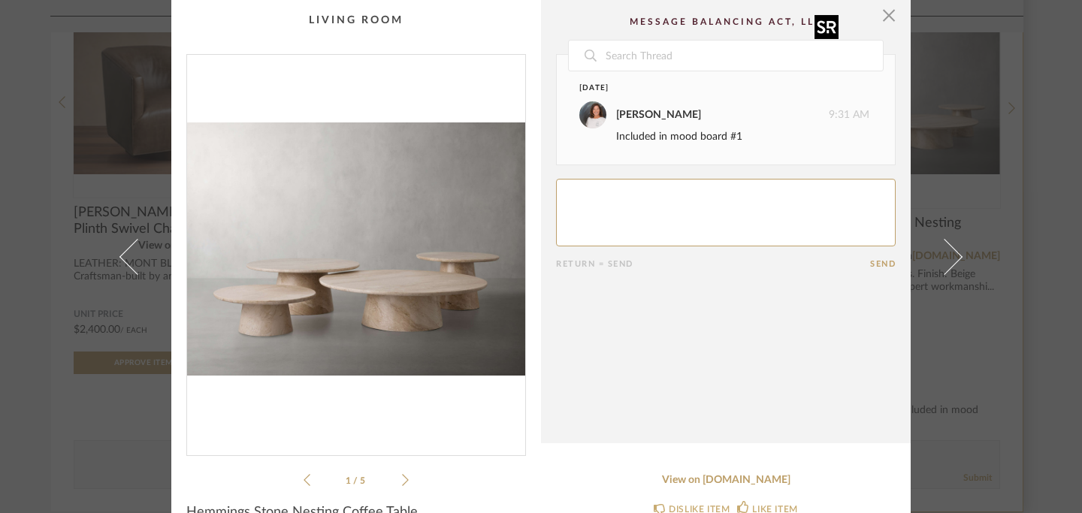 Image resolution: width=1082 pixels, height=513 pixels. Describe the element at coordinates (364, 481) in the screenshot. I see `span: 5` at that location.